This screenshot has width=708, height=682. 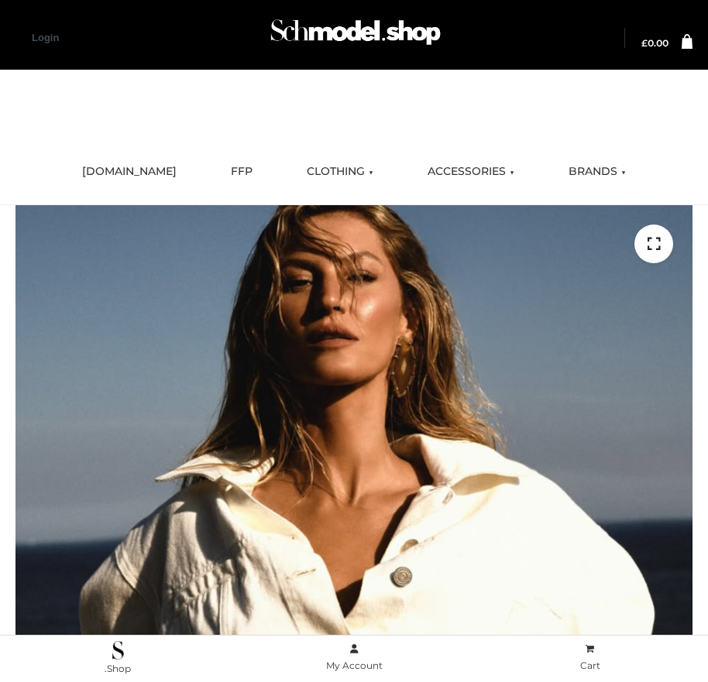 I want to click on a: BRANDS, so click(x=597, y=172).